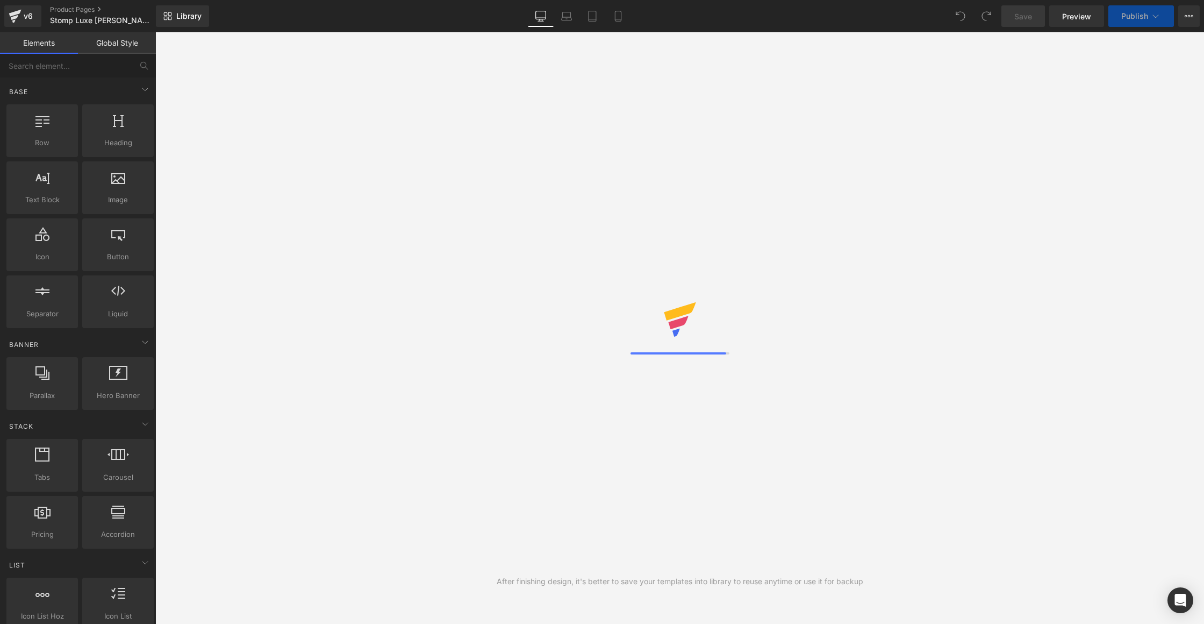 This screenshot has width=1204, height=624. Describe the element at coordinates (42, 256) in the screenshot. I see `span: Icon` at that location.